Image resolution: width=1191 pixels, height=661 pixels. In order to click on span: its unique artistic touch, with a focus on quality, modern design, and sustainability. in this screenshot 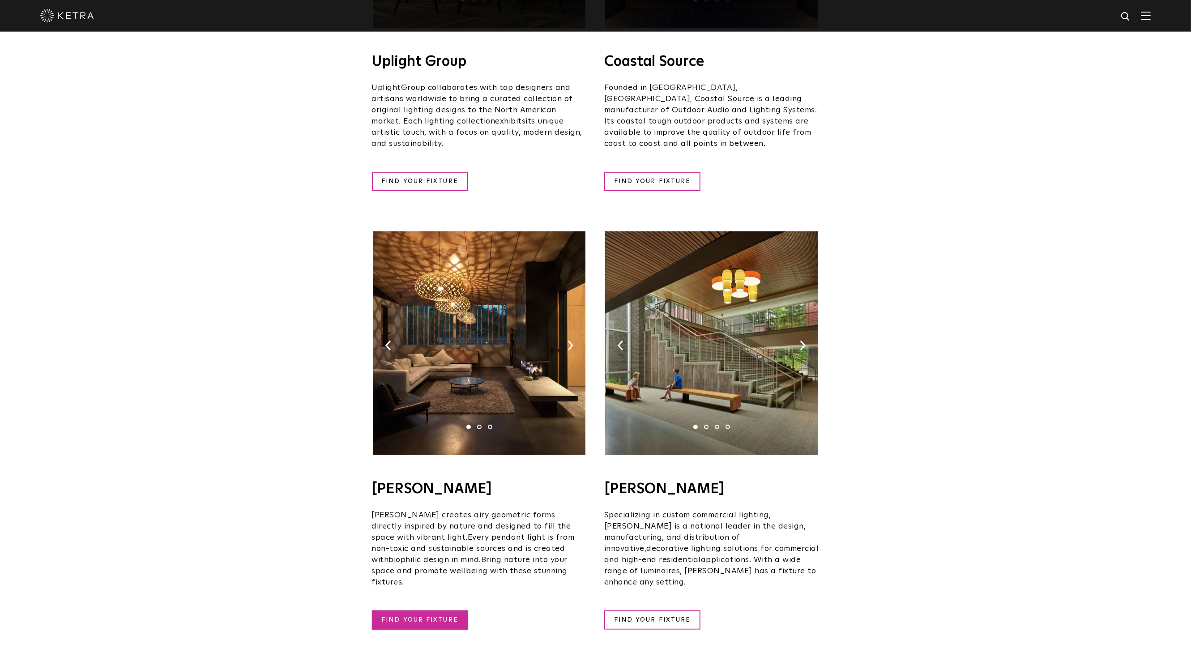, I will do `click(477, 133)`.